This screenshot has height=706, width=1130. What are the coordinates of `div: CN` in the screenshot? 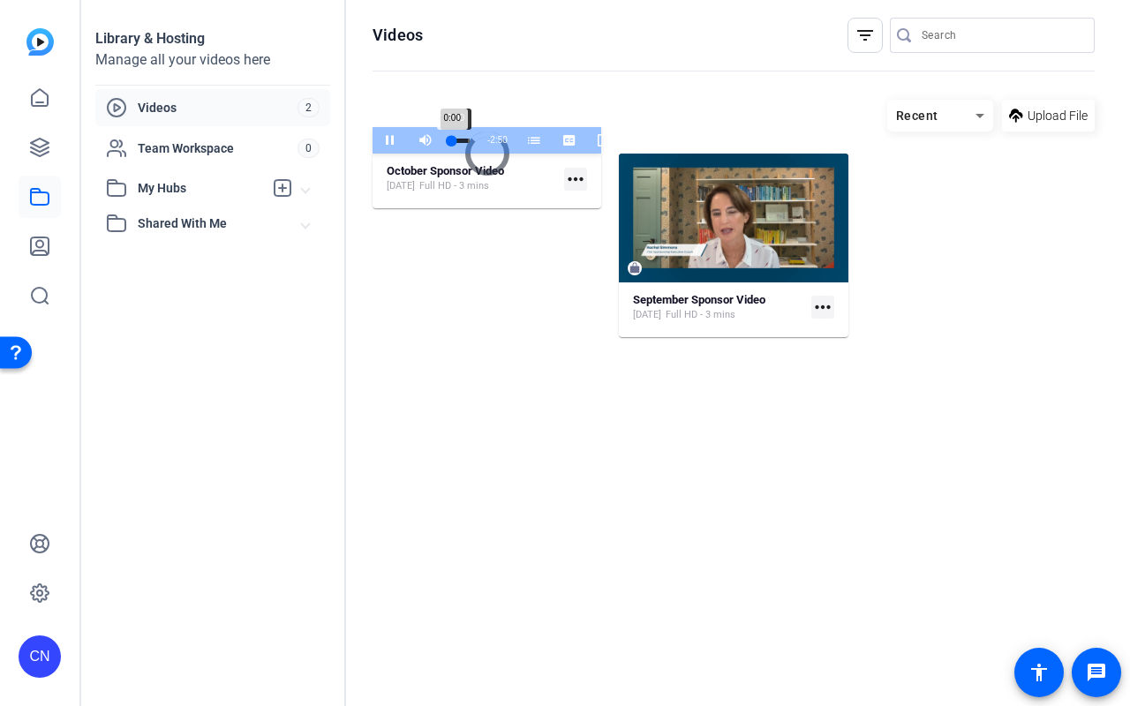 It's located at (40, 657).